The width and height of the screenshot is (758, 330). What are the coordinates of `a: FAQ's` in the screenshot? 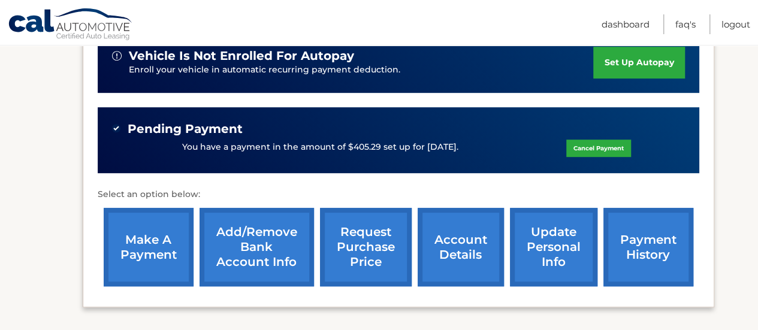 It's located at (685, 24).